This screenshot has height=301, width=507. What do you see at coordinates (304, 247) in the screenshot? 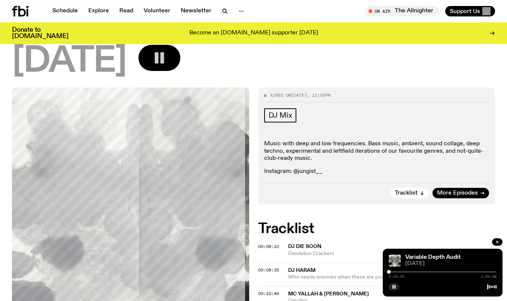
I see `span: DJ DIE SOON` at bounding box center [304, 247].